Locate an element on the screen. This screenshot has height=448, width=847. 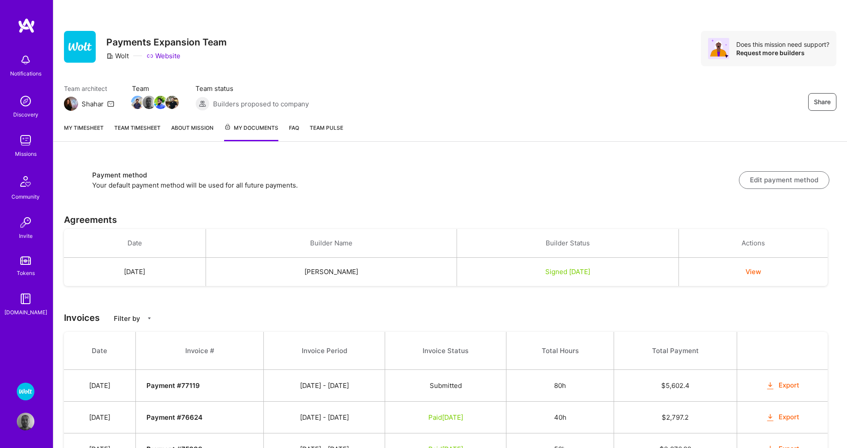
td: 40h is located at coordinates (560, 417).